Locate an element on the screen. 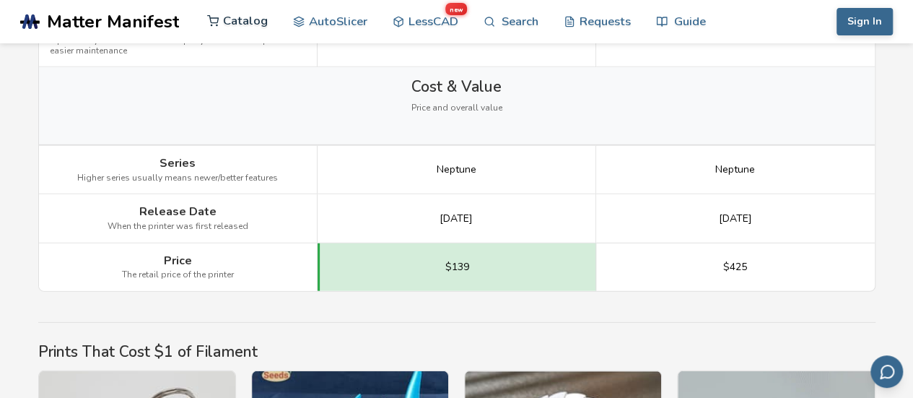 Image resolution: width=913 pixels, height=398 pixels. span: $139 is located at coordinates (457, 267).